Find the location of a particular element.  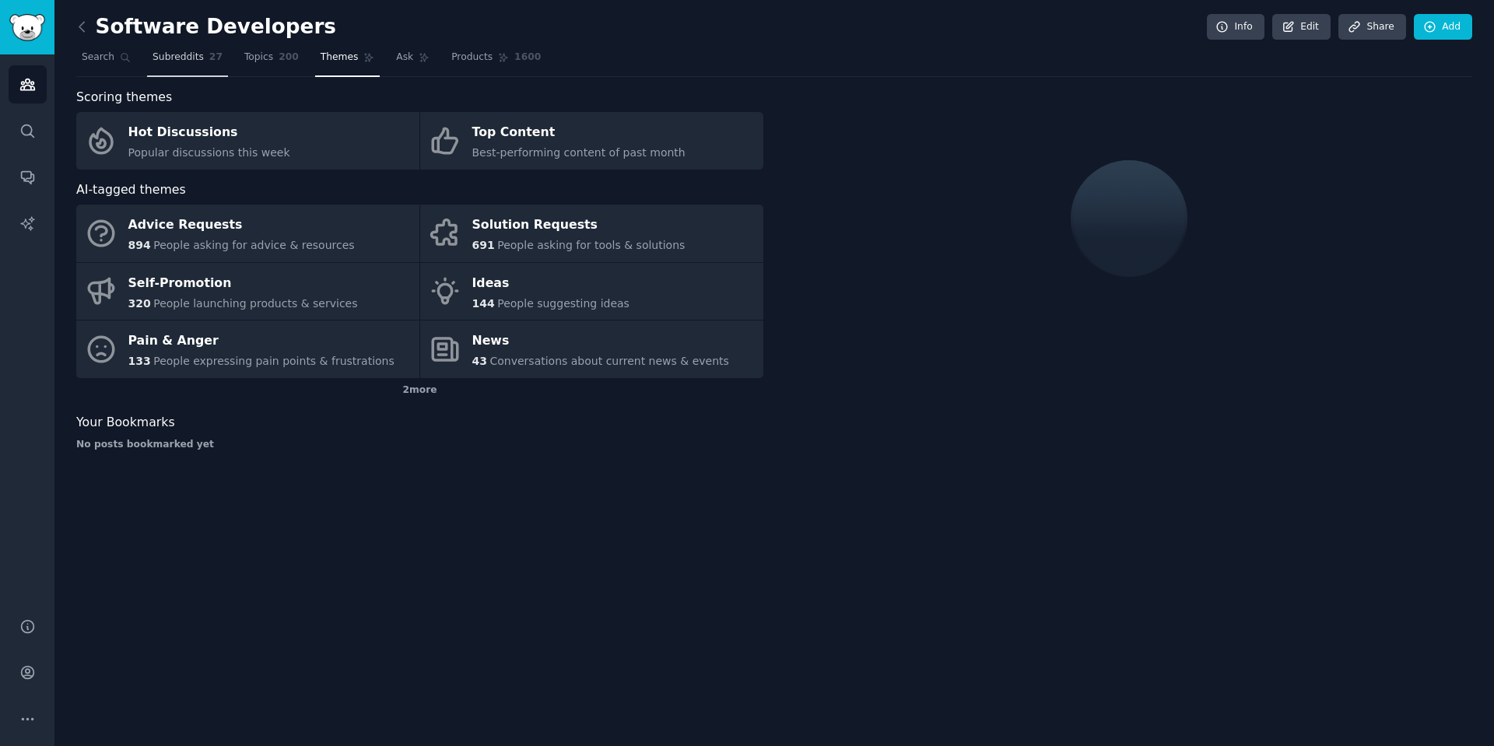

a: Edit is located at coordinates (1301, 27).